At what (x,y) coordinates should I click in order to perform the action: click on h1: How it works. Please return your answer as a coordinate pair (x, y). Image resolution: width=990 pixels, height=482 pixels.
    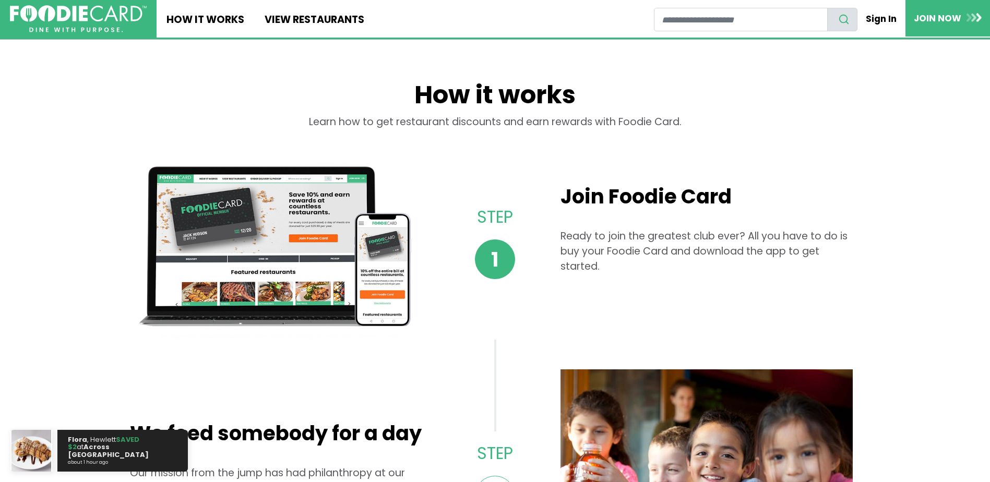
    Looking at the image, I should click on (495, 97).